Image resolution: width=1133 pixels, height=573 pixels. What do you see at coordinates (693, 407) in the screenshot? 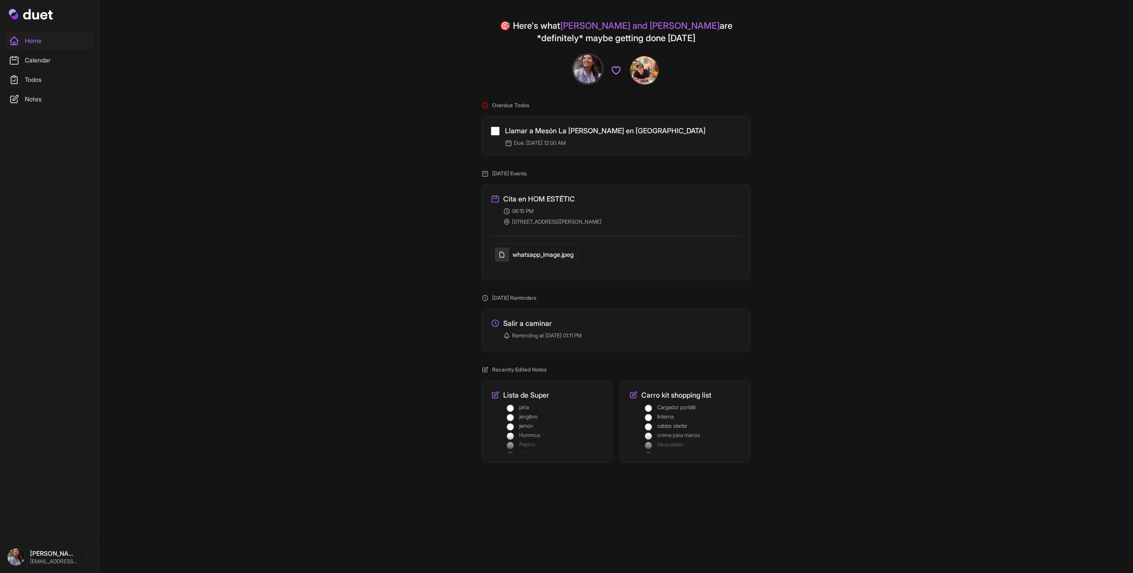
I see `li: Cargador portátil` at bounding box center [693, 407].